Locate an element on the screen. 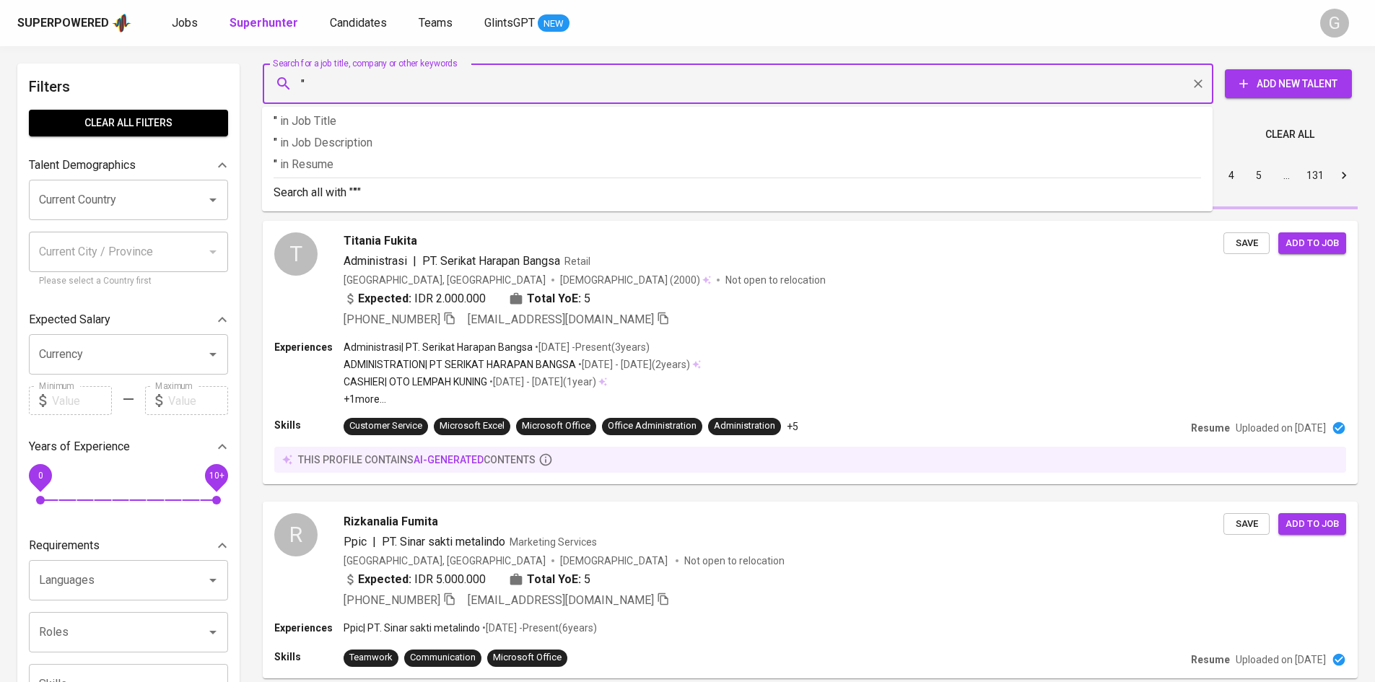  div: Expected Salary is located at coordinates (128, 320).